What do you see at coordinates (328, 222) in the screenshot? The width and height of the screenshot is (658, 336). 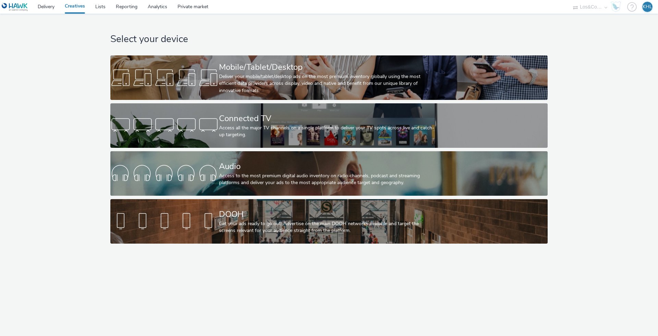 I see `a: DOOHGet your ads ready to go out! Advertise on the main DOOH networks available and target the sc...` at bounding box center [328, 222].